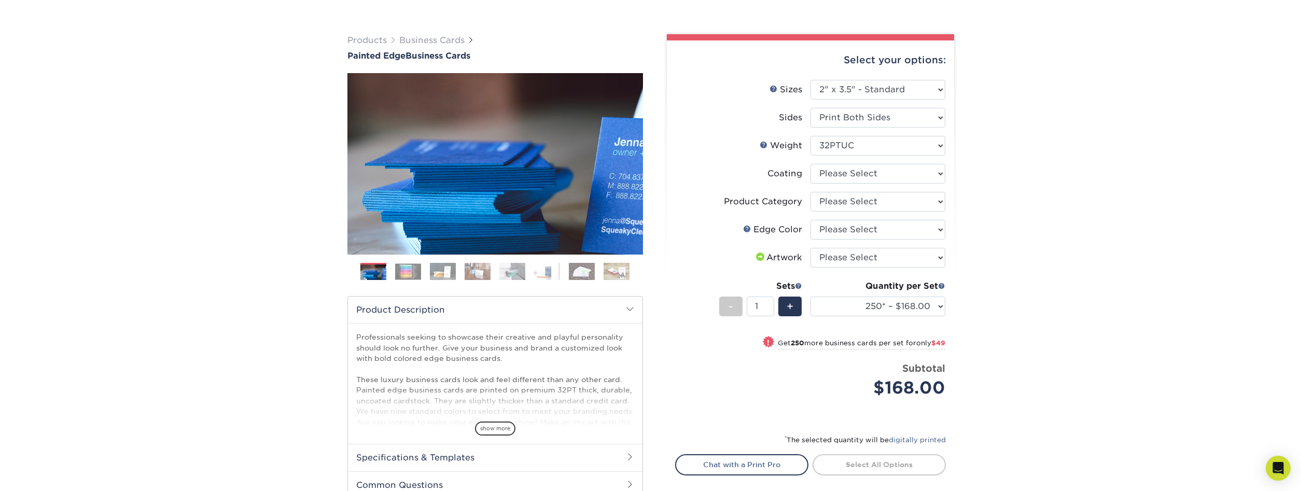  I want to click on img: Business Cards 05, so click(512, 271).